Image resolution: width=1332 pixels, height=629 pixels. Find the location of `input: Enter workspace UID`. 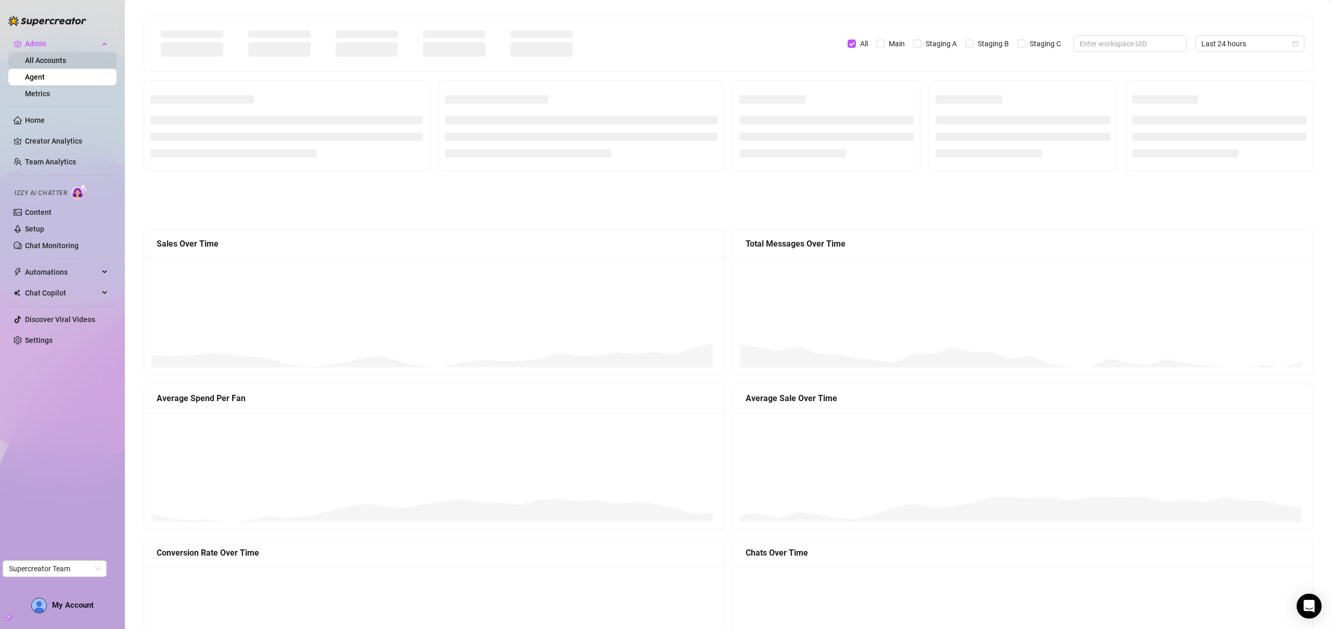

input: Enter workspace UID is located at coordinates (1126, 44).